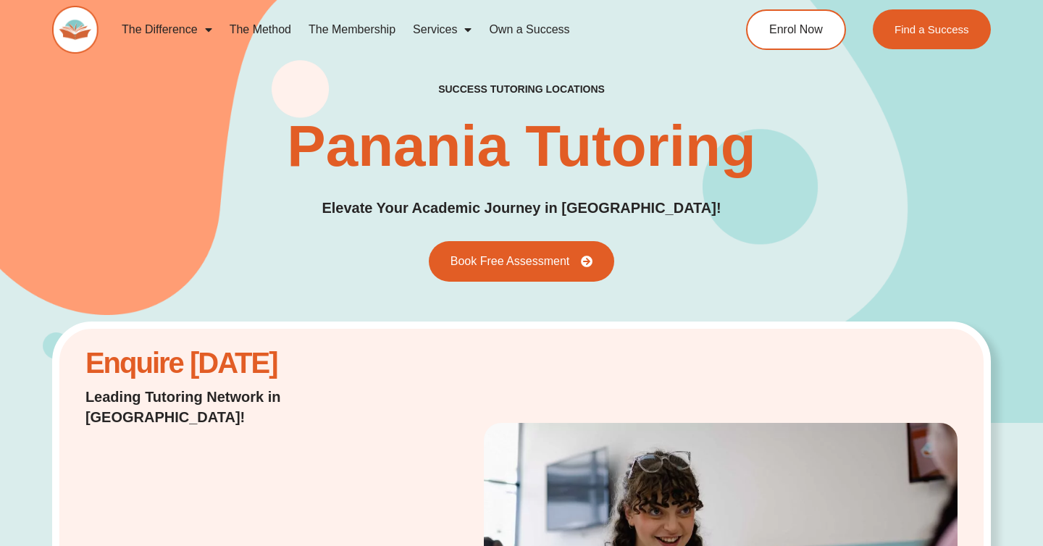 The width and height of the screenshot is (1043, 546). I want to click on span: Find a Success, so click(932, 29).